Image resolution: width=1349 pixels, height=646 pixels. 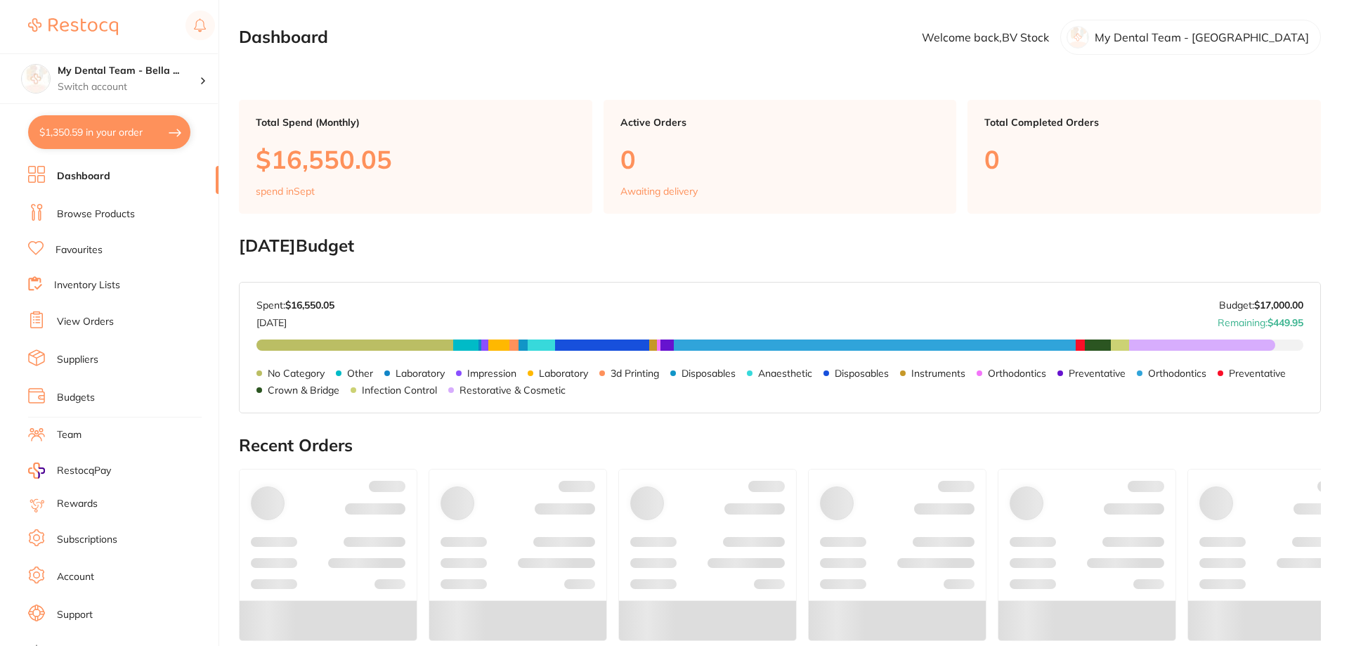 What do you see at coordinates (85, 322) in the screenshot?
I see `a: View Orders` at bounding box center [85, 322].